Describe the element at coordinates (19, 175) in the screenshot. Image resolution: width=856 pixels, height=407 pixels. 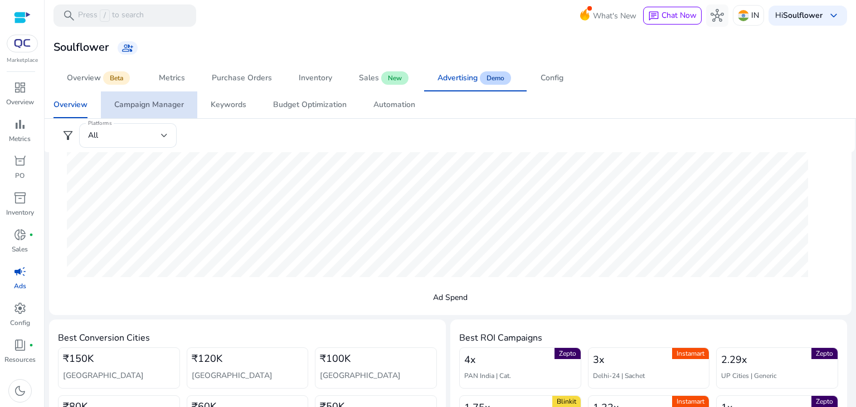
I see `p: PO` at that location.